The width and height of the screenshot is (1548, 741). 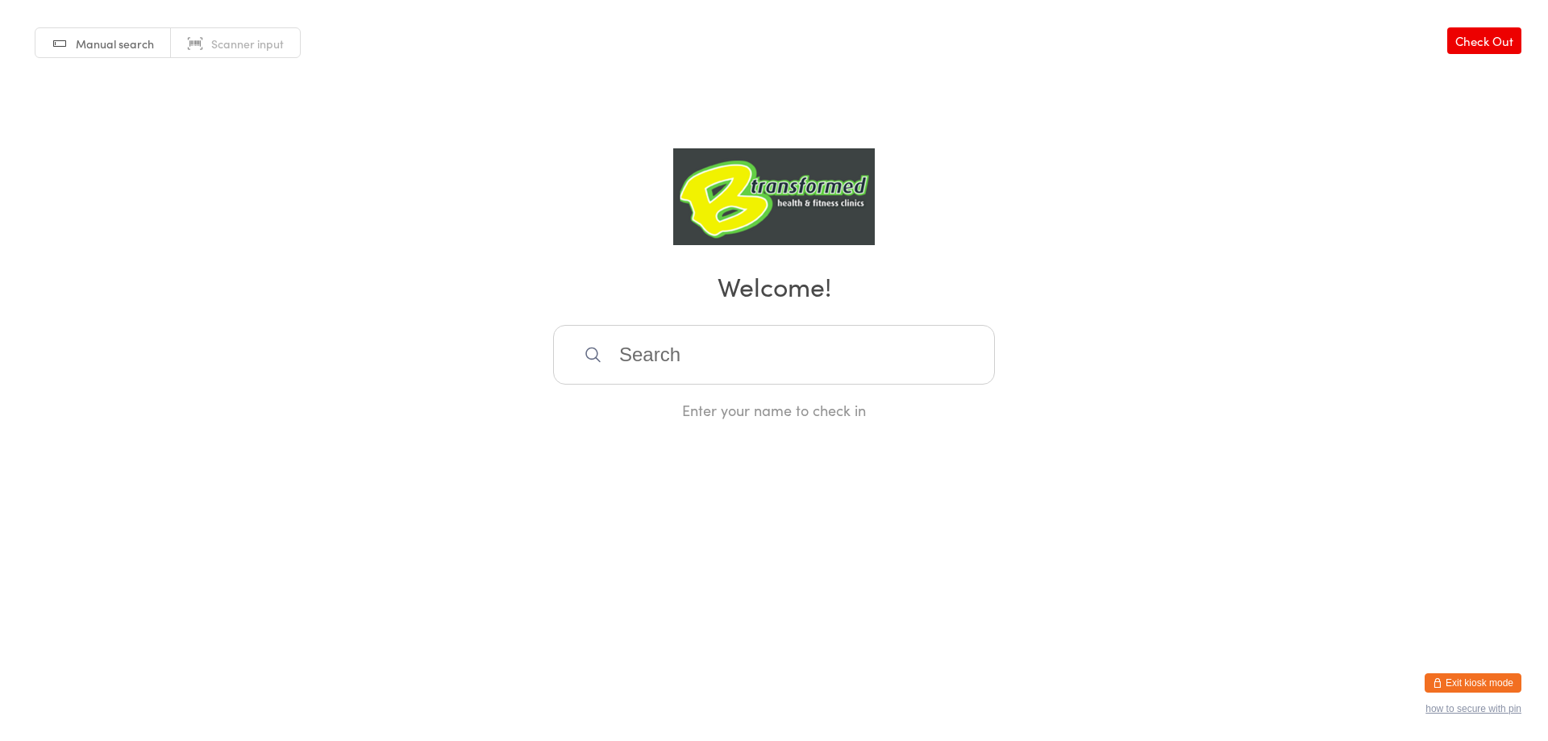 I want to click on button: Exit kiosk mode, so click(x=1473, y=683).